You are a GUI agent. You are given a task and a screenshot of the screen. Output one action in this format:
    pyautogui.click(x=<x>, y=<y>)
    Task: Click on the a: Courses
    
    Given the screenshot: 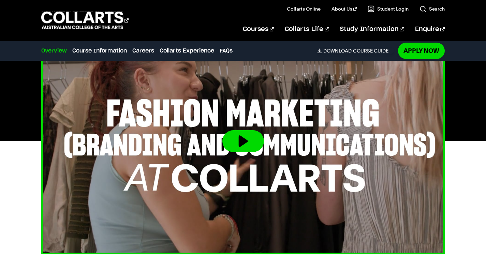 What is the action you would take?
    pyautogui.click(x=258, y=29)
    